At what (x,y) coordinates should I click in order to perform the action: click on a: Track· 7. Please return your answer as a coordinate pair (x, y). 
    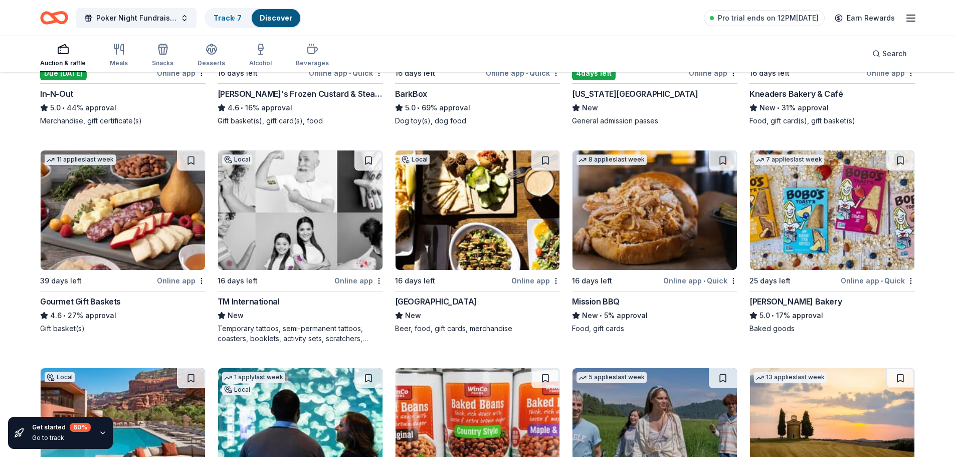
    Looking at the image, I should click on (228, 18).